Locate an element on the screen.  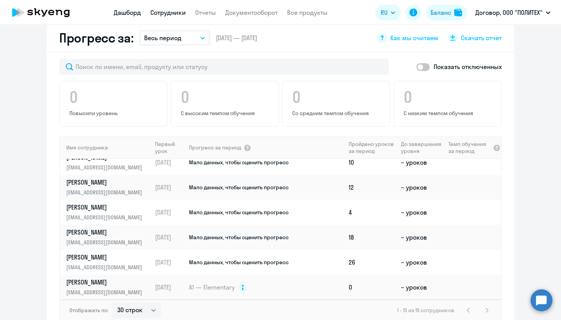
p: Показать отключенных is located at coordinates (468, 67).